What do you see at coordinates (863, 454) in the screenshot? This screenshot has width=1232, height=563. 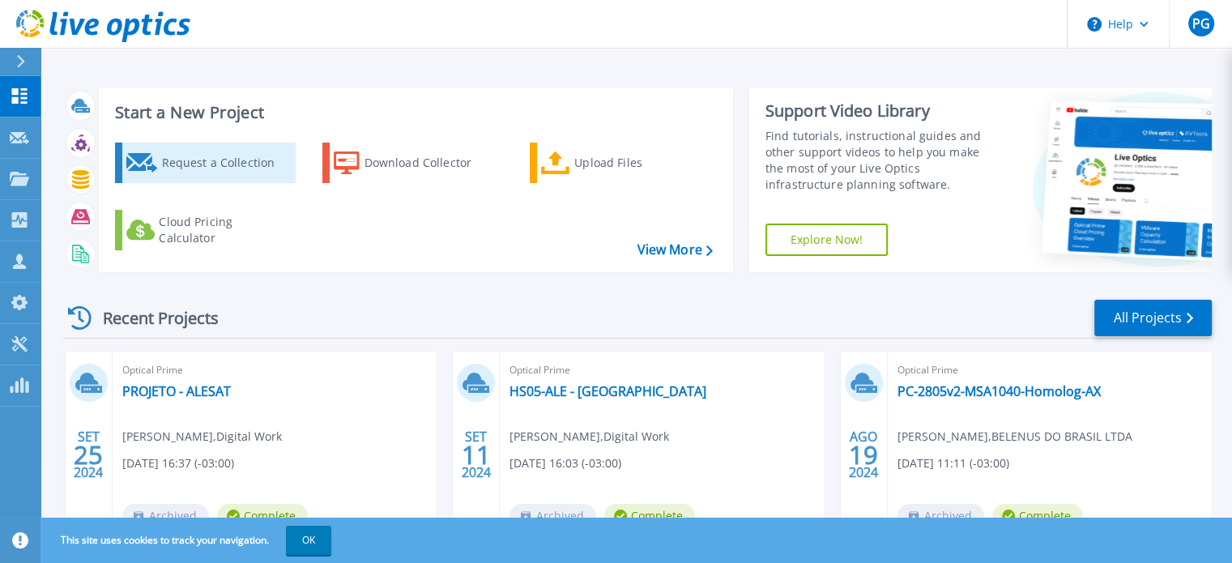 I see `div: AGO 2024` at bounding box center [863, 454].